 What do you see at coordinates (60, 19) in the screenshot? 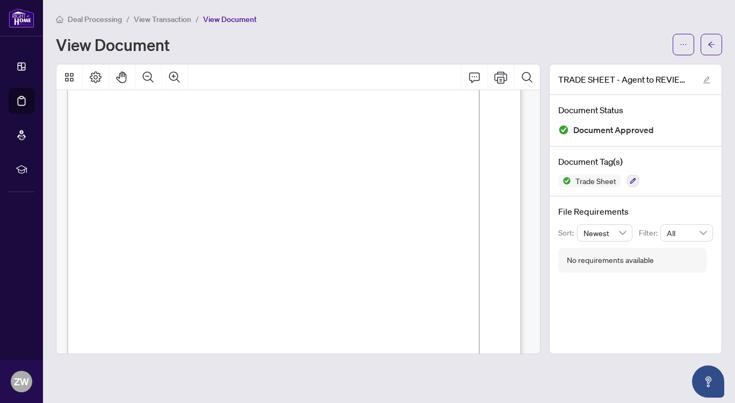
I see `span: home` at bounding box center [60, 19].